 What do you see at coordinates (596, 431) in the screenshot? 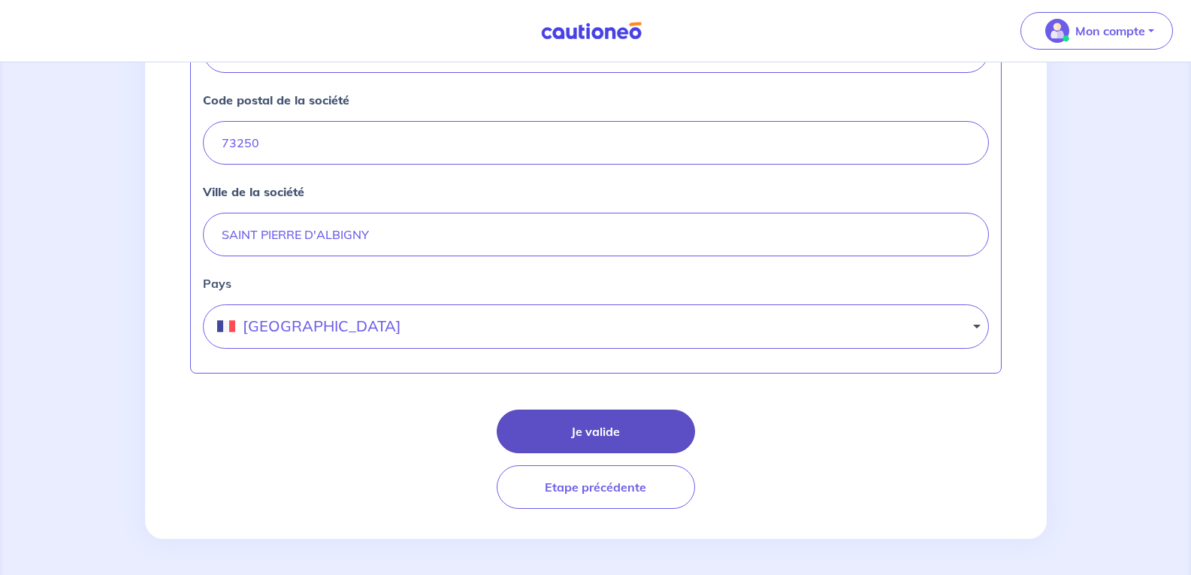
I see `button: Je valide` at bounding box center [596, 431].